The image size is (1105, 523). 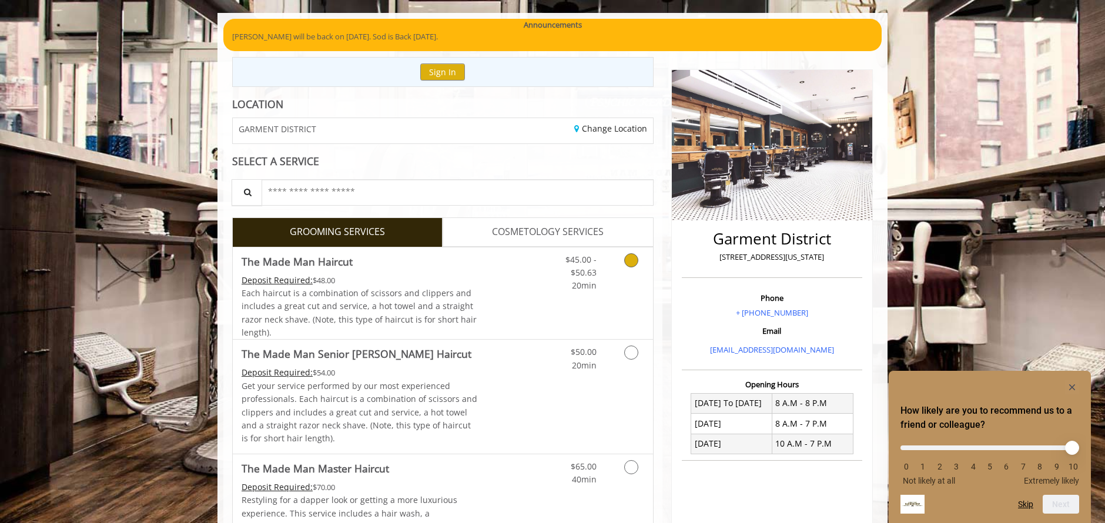 I want to click on li: 4, so click(x=973, y=467).